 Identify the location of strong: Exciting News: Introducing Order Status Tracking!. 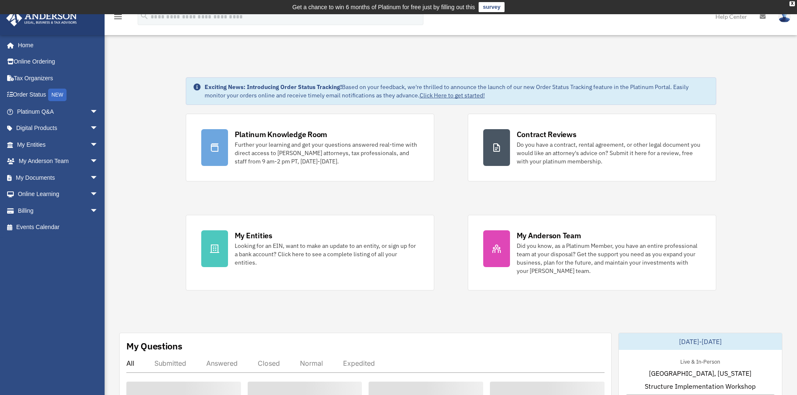
(273, 87).